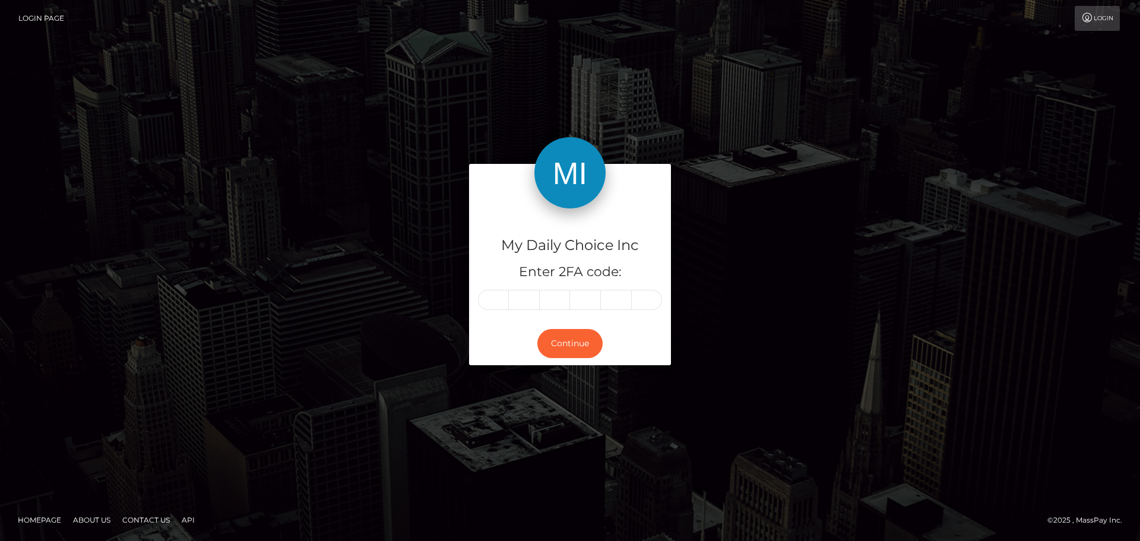  What do you see at coordinates (39, 520) in the screenshot?
I see `a: Homepage` at bounding box center [39, 520].